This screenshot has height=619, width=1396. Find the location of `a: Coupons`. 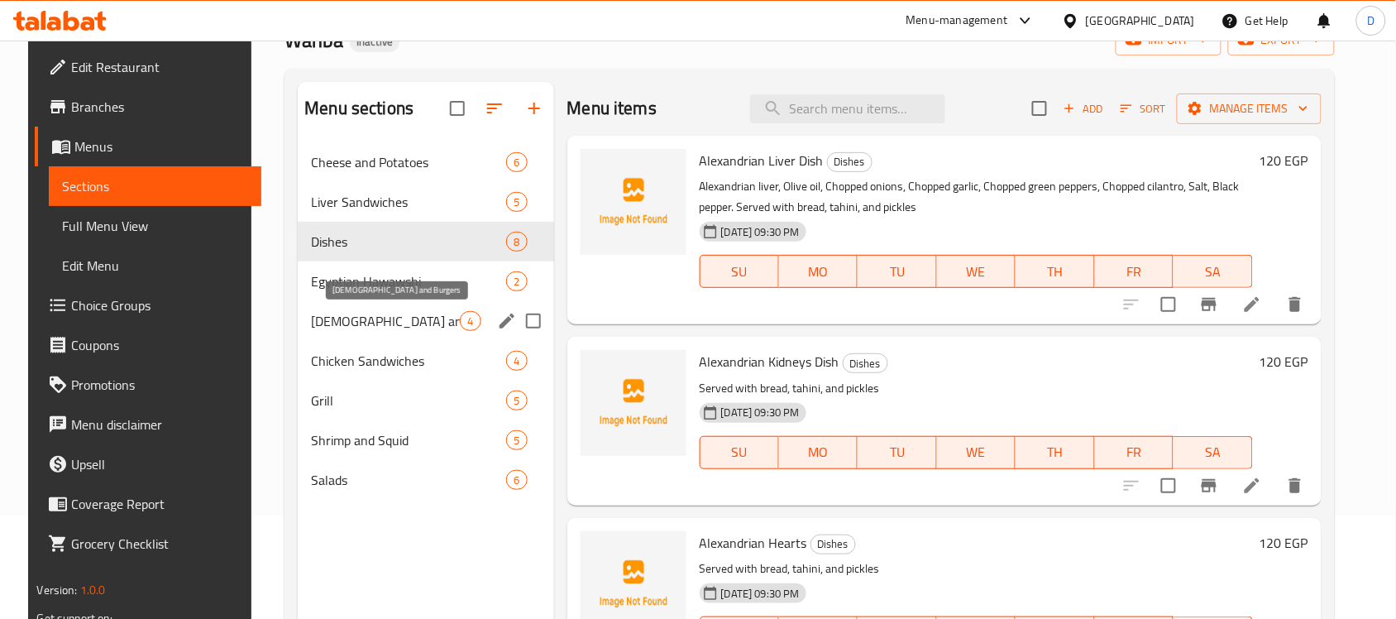

a: Coupons is located at coordinates (148, 345).